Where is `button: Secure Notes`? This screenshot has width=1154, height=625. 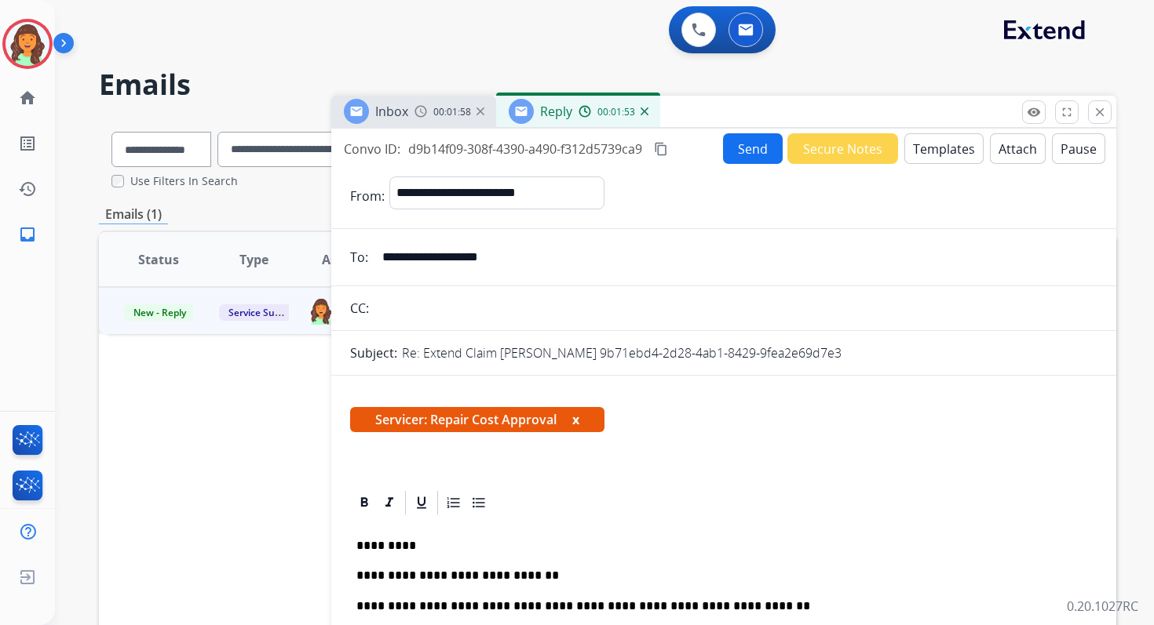 button: Secure Notes is located at coordinates (842, 148).